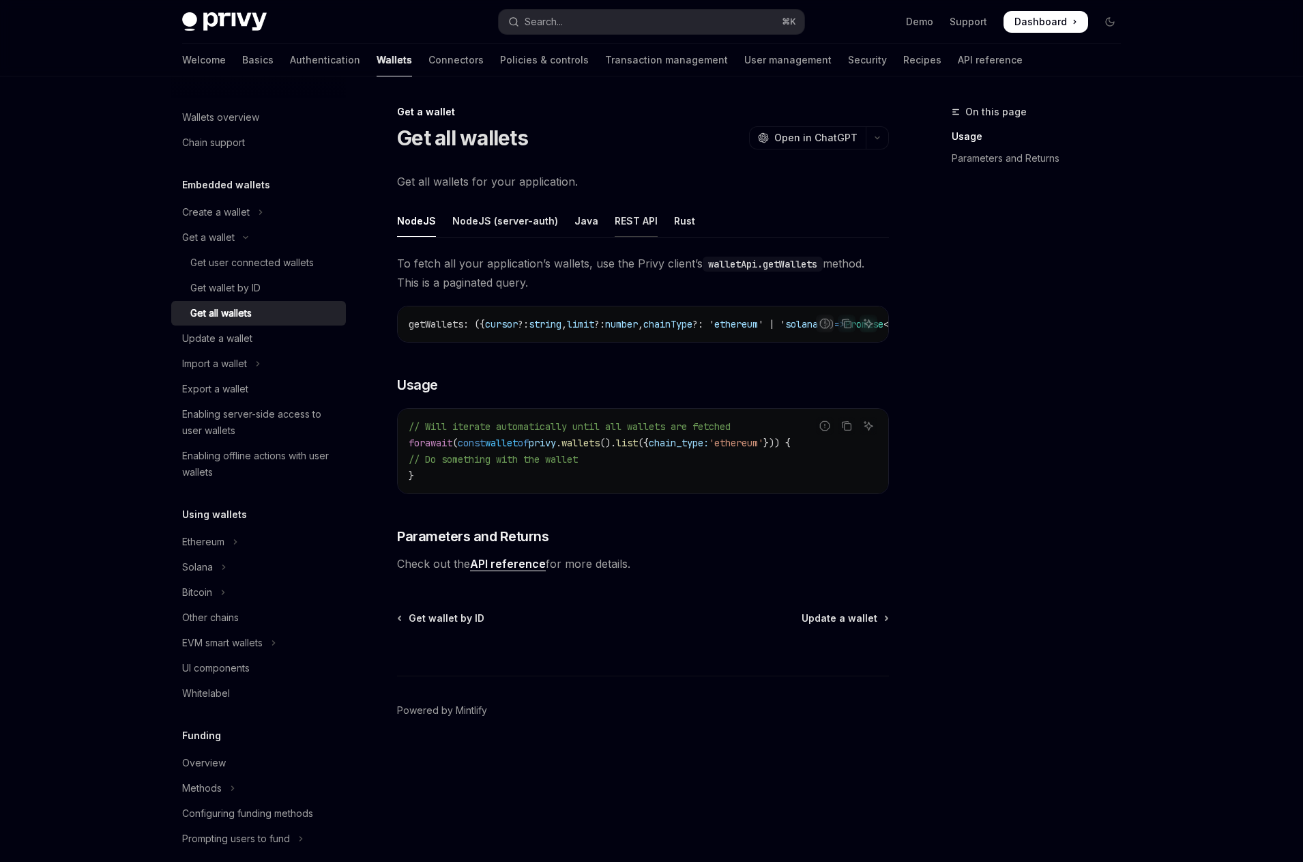 This screenshot has width=1303, height=862. I want to click on a: Dashboard, so click(1046, 22).